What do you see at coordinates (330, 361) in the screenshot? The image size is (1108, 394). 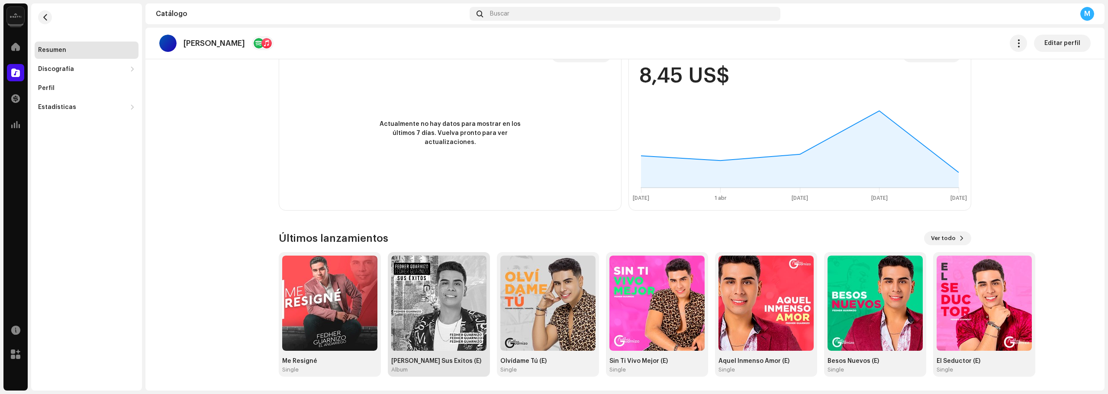 I see `div: Me Resigné` at bounding box center [330, 361].